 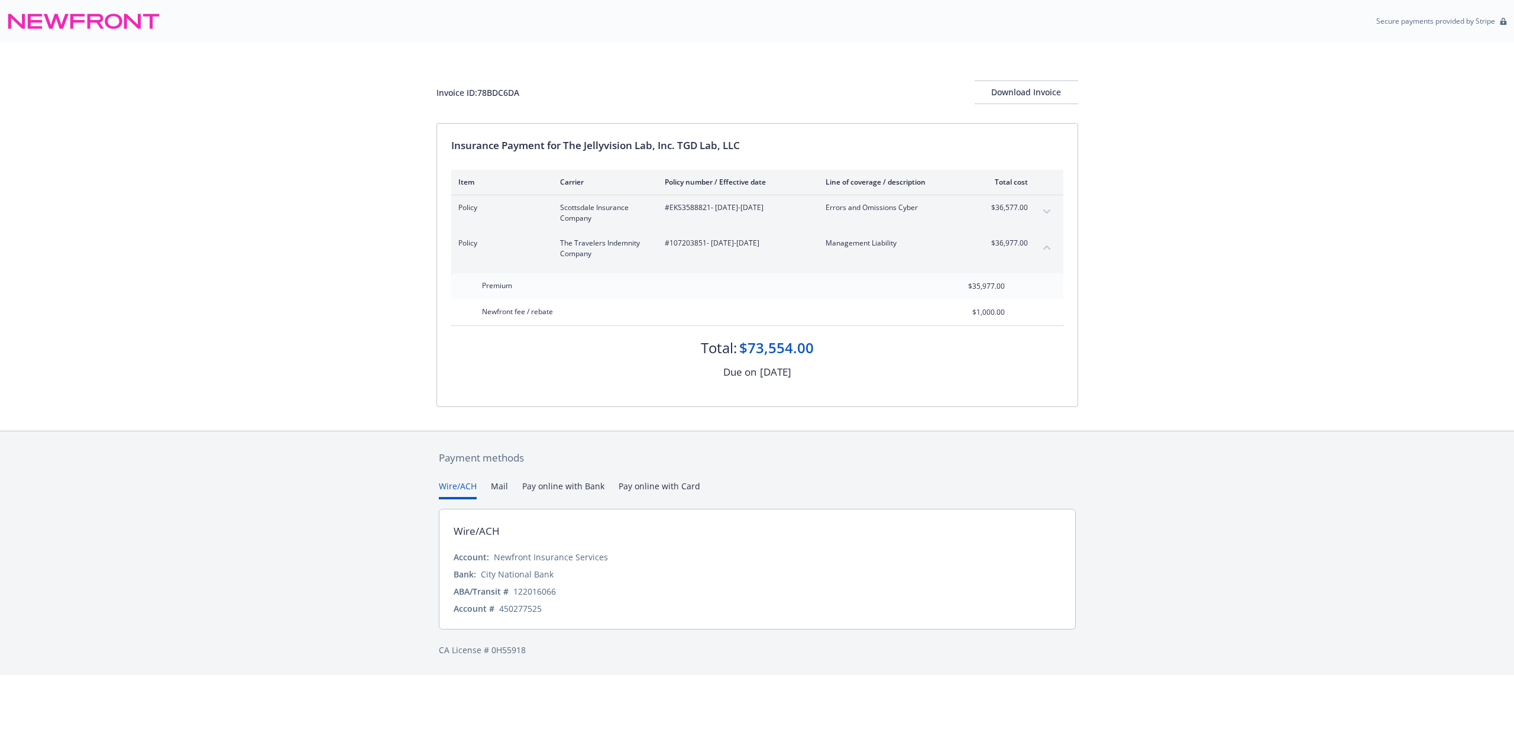 I want to click on div: Line of coverage / description, so click(x=895, y=182).